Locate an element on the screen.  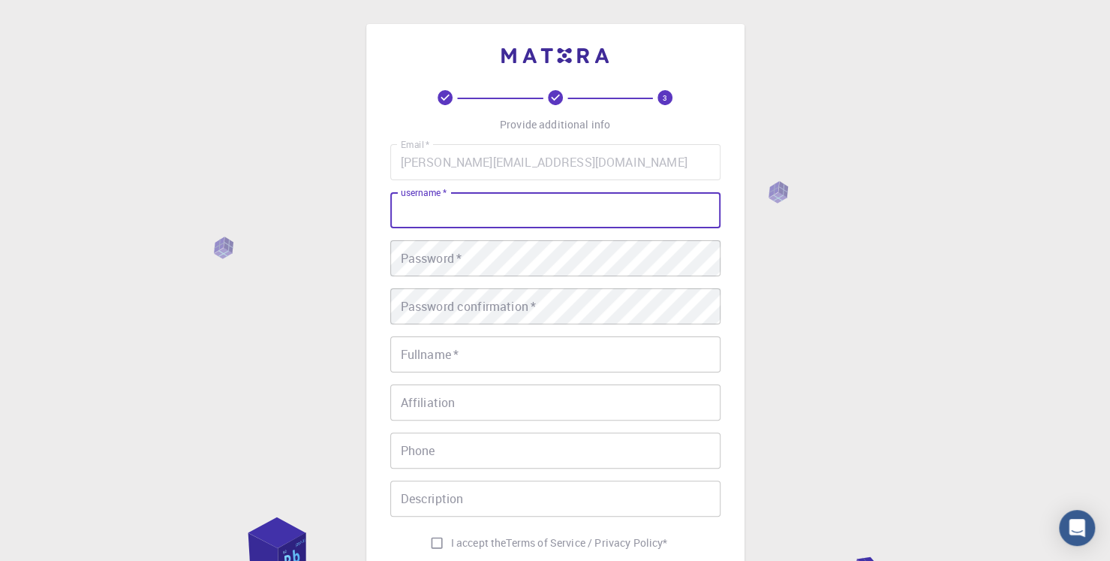
a: Terms of Service / Privacy Policy* is located at coordinates (586, 543).